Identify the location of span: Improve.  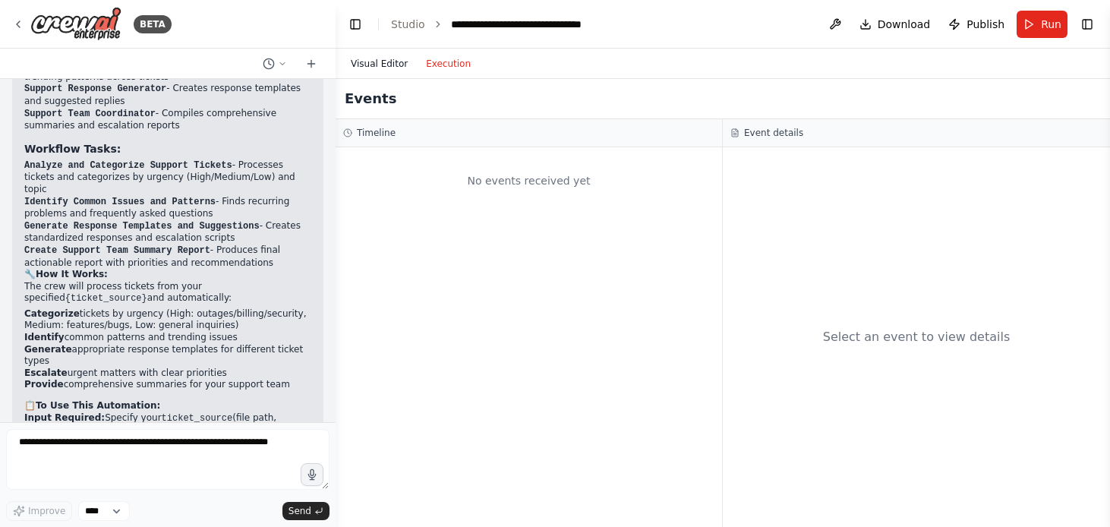
(46, 511).